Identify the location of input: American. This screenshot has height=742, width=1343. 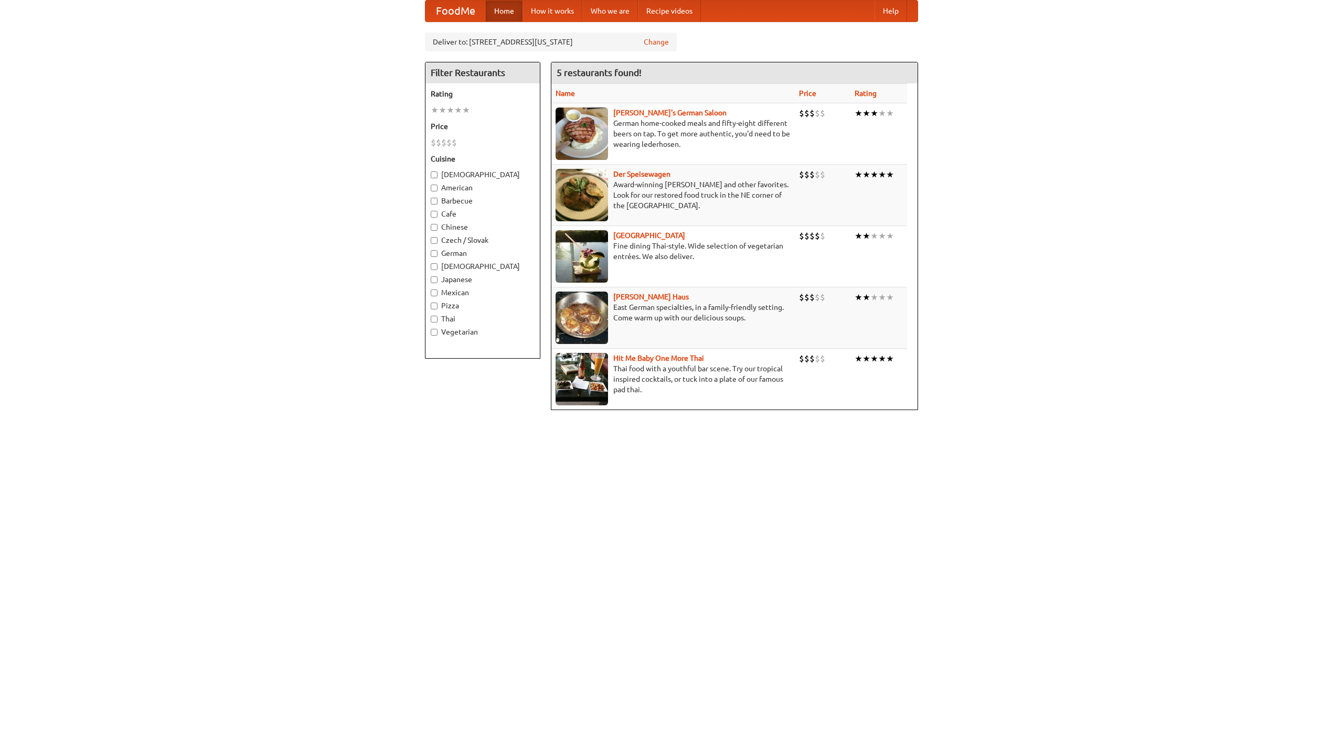
(434, 188).